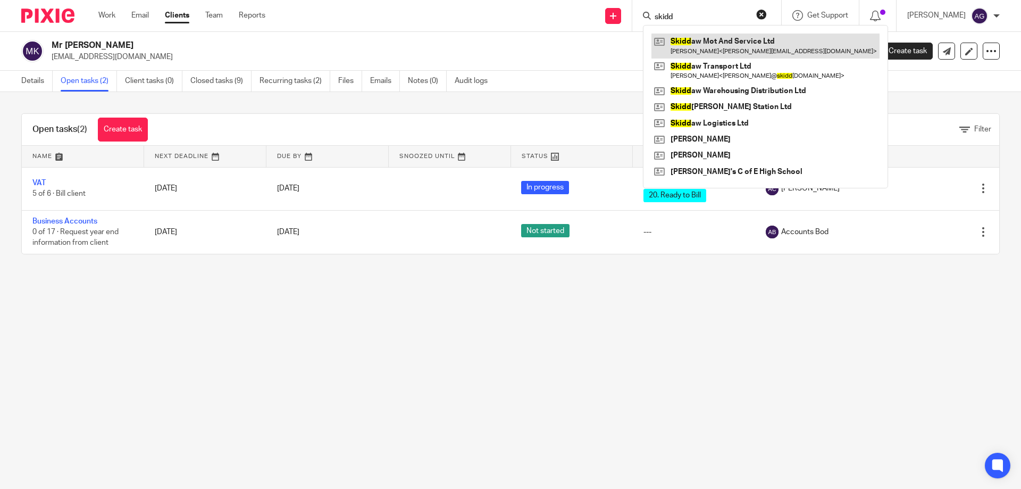  What do you see at coordinates (177, 15) in the screenshot?
I see `a: Clients` at bounding box center [177, 15].